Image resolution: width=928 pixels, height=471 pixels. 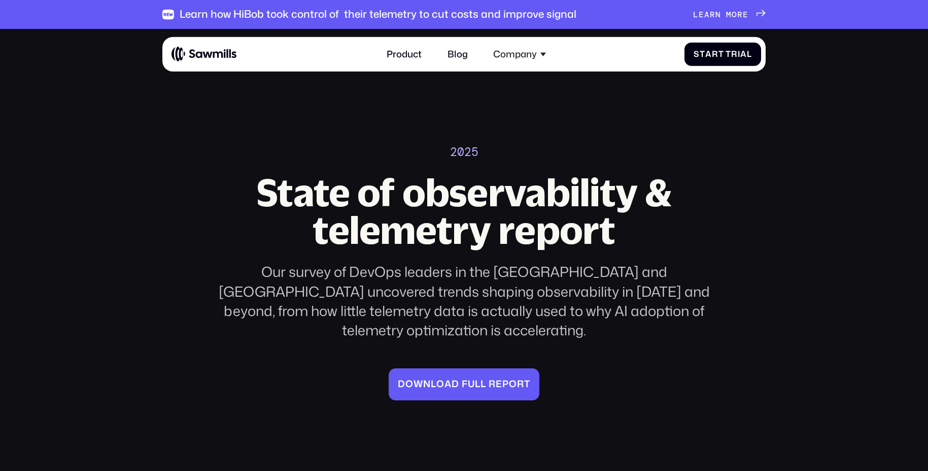 What do you see at coordinates (723, 54) in the screenshot?
I see `a: StartTrial` at bounding box center [723, 54].